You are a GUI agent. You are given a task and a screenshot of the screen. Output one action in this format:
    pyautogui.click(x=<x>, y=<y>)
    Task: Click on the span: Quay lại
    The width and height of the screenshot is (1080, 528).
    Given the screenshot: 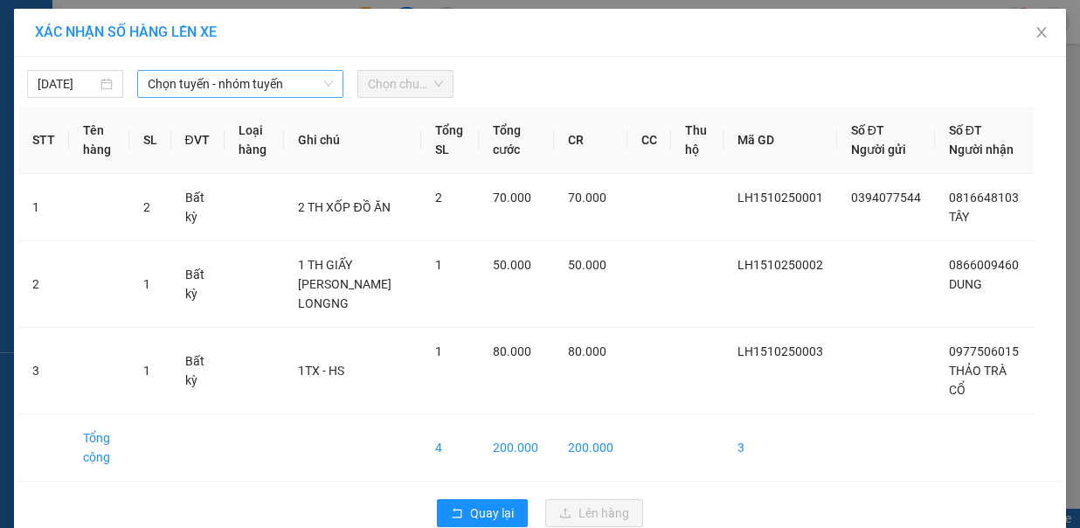 What is the action you would take?
    pyautogui.click(x=492, y=513)
    